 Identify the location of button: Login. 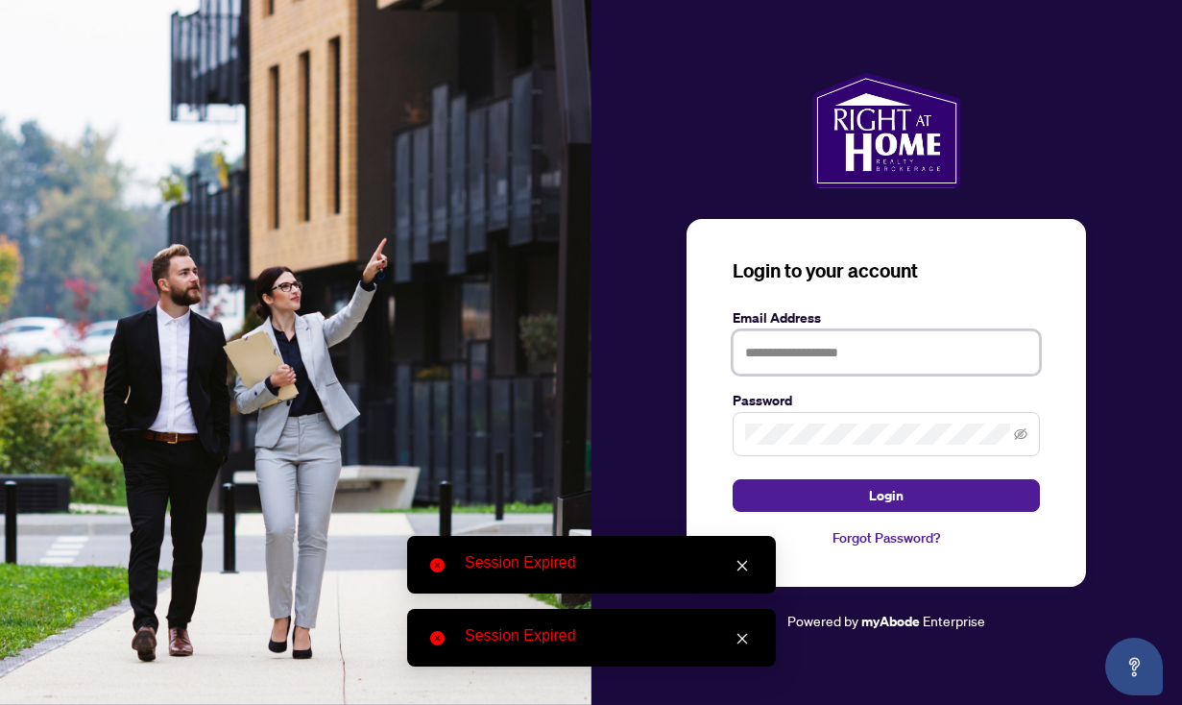
(886, 496).